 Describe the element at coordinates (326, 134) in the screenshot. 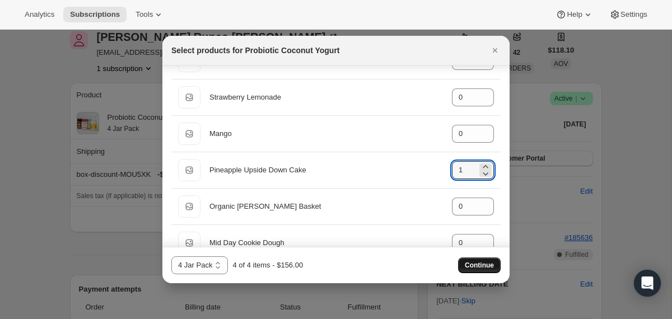

I see `div: Mango` at that location.